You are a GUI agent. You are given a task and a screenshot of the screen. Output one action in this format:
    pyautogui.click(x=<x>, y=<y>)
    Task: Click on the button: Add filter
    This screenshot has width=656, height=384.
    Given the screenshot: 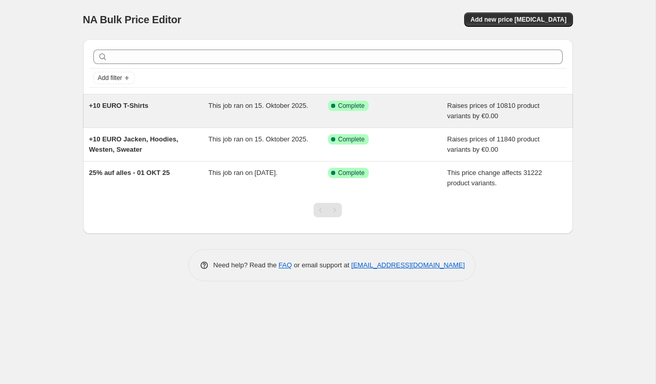 What is the action you would take?
    pyautogui.click(x=114, y=78)
    